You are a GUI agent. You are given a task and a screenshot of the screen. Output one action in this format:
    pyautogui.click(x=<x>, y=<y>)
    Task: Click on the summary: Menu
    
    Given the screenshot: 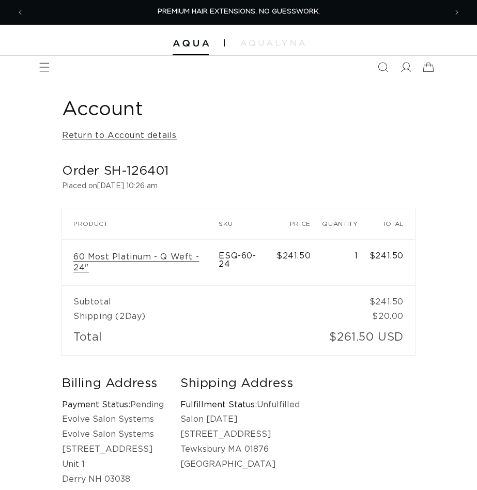 What is the action you would take?
    pyautogui.click(x=44, y=67)
    